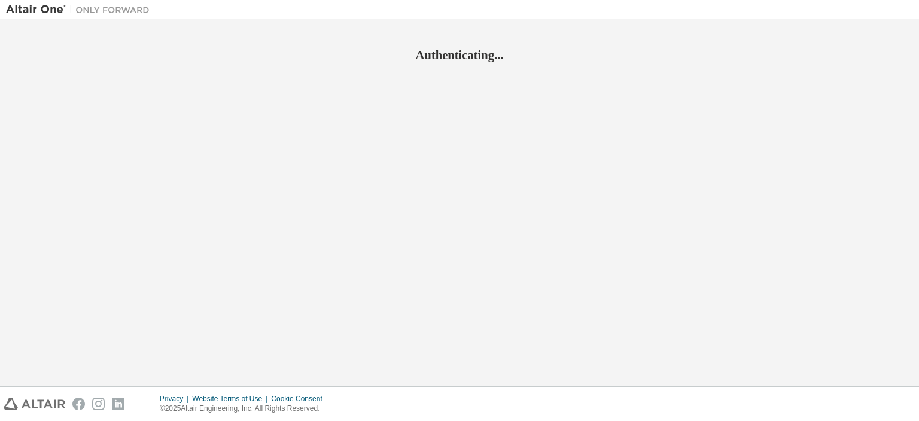  What do you see at coordinates (34, 403) in the screenshot?
I see `img: altair_logo.svg` at bounding box center [34, 403].